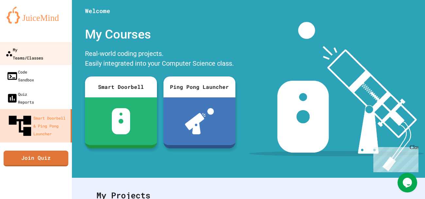  I want to click on div: Smart Doorbell & Ping Pong Launcher, so click(37, 126).